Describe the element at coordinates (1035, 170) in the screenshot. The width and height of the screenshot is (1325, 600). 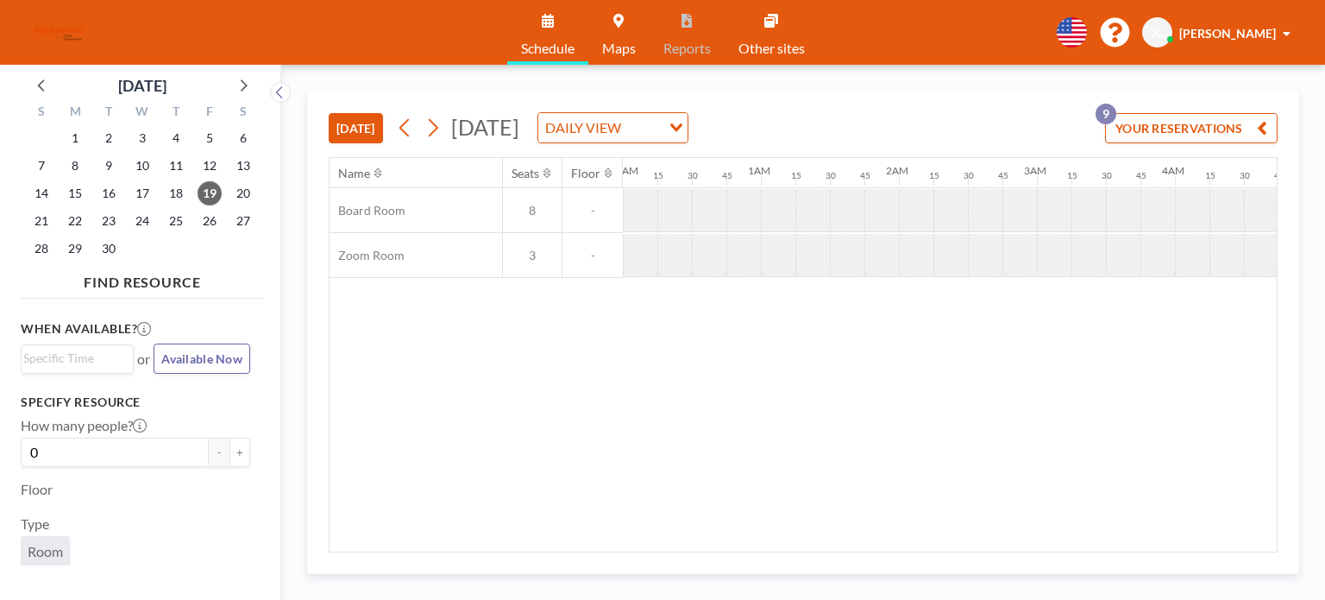
I see `div: 3AM` at that location.